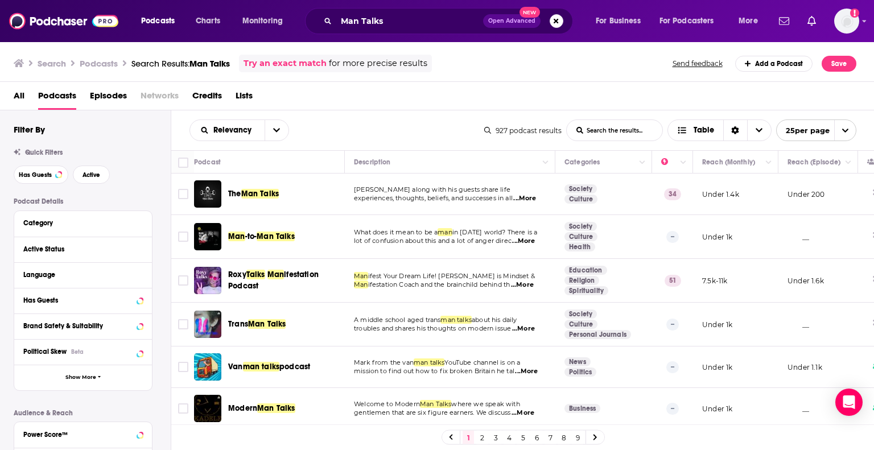 The image size is (874, 450). What do you see at coordinates (585, 270) in the screenshot?
I see `a: Education` at bounding box center [585, 270].